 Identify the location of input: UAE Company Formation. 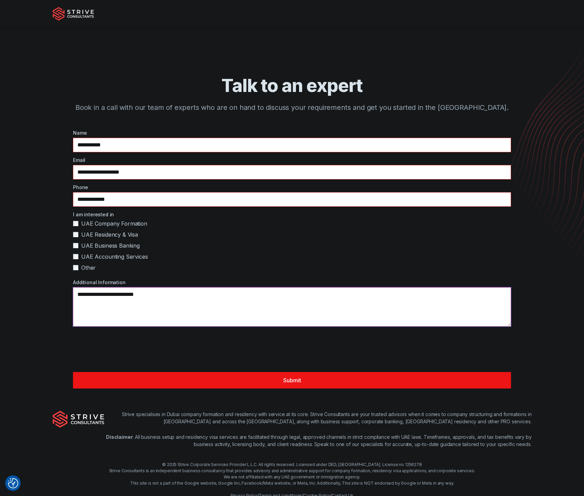
(76, 223).